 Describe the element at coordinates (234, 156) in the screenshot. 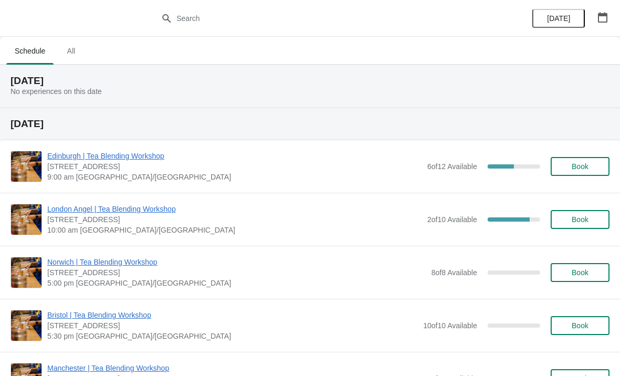

I see `span: Edinburgh | Tea Blending Workshop` at that location.